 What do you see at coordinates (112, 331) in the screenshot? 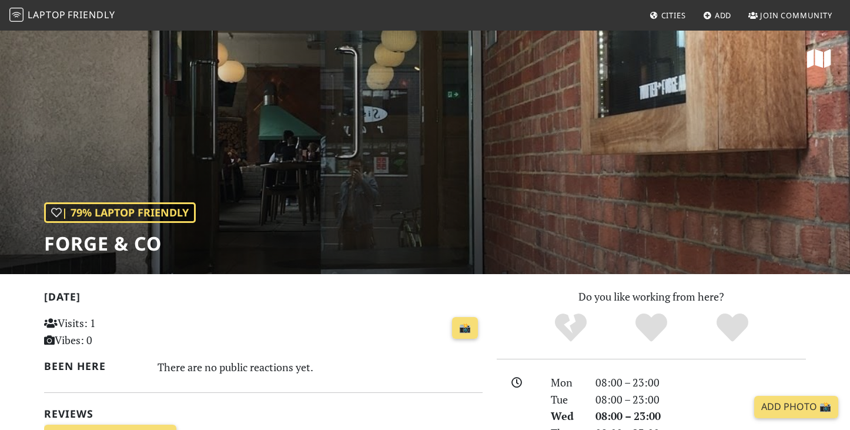
I see `p: Visits: 1 Vibes: 0` at bounding box center [112, 331].